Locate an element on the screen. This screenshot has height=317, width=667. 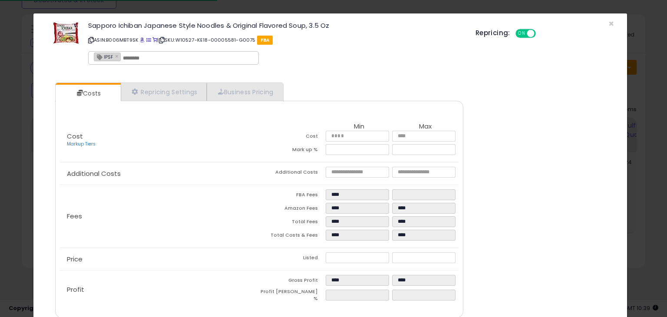
p: Profit is located at coordinates (159, 289).